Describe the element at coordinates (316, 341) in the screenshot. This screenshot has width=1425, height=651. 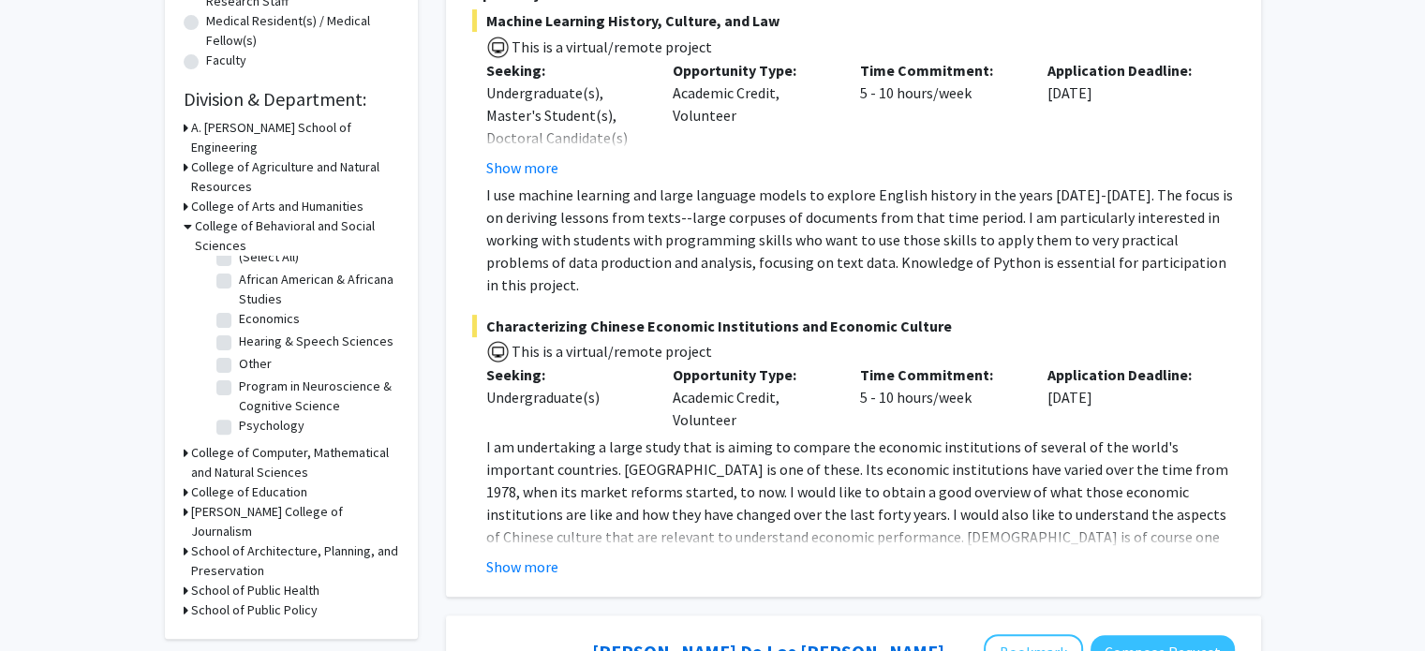
I see `label: Hearing & Speech Sciences` at that location.